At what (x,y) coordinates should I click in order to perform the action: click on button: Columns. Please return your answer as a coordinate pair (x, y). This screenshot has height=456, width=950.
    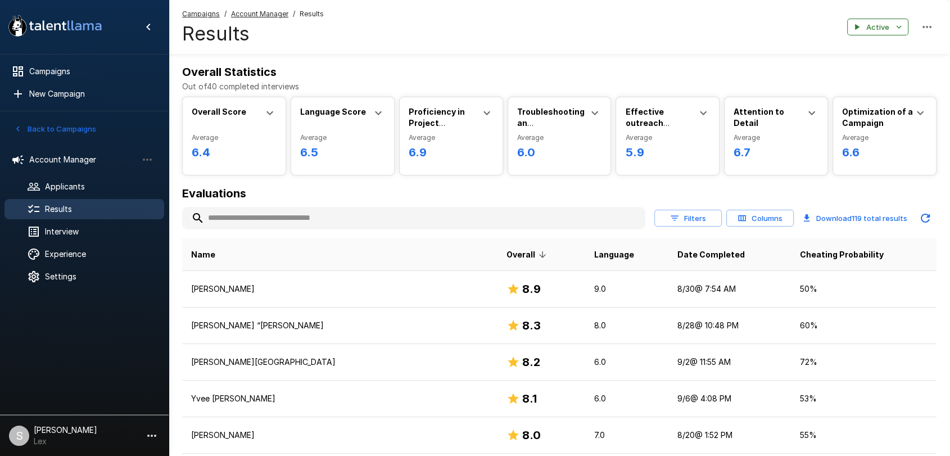
    Looking at the image, I should click on (760, 218).